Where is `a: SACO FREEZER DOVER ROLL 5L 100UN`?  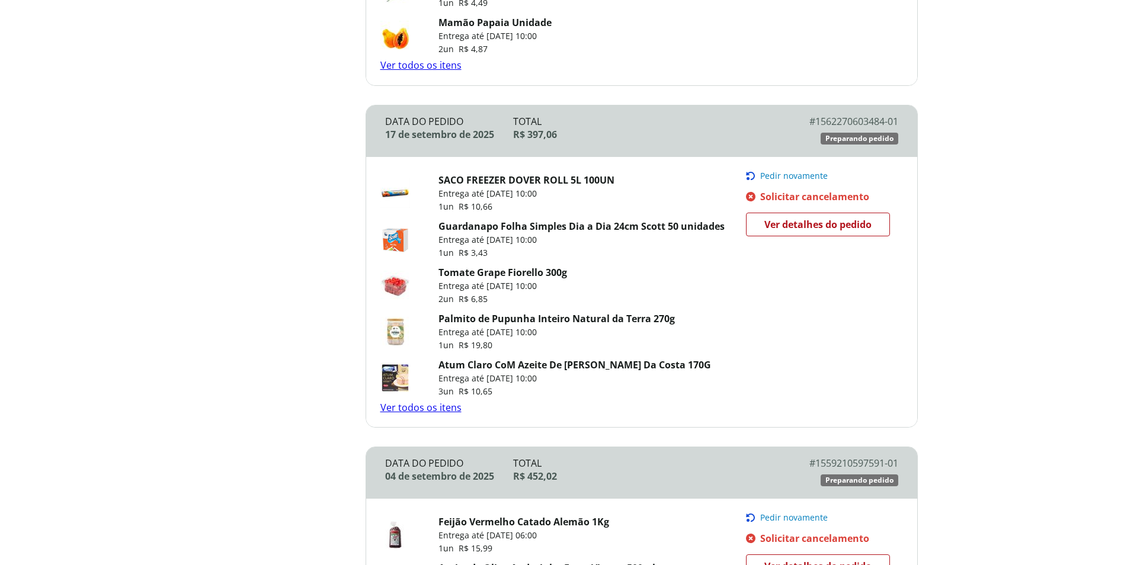 a: SACO FREEZER DOVER ROLL 5L 100UN is located at coordinates (526, 180).